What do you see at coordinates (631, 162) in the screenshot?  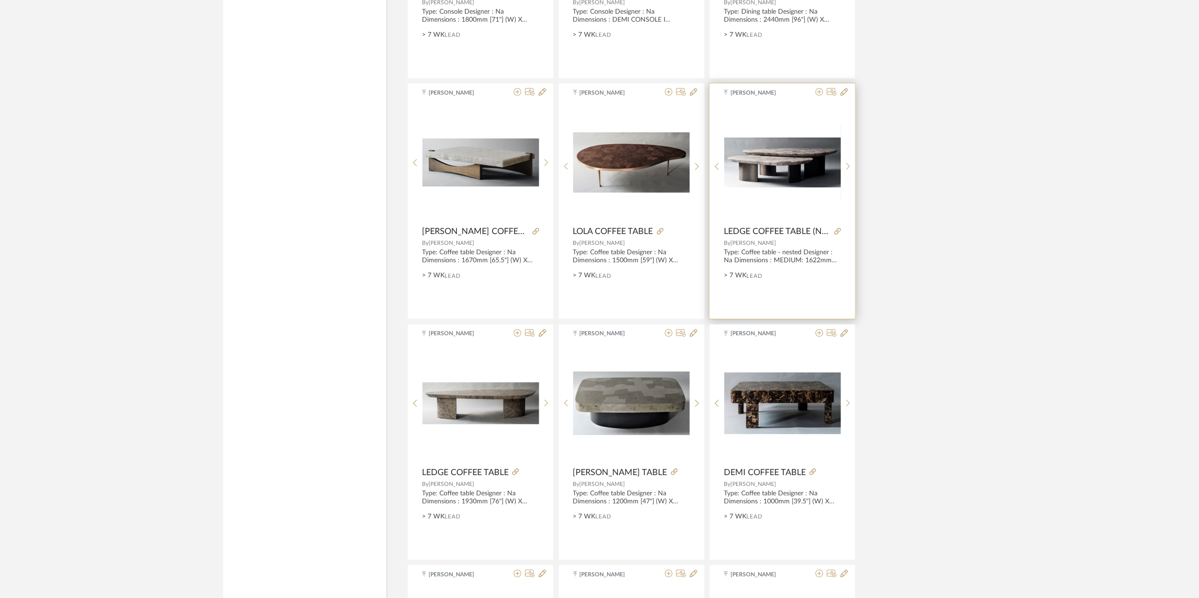 I see `img: LOLA COFFEE TABLE` at bounding box center [631, 162].